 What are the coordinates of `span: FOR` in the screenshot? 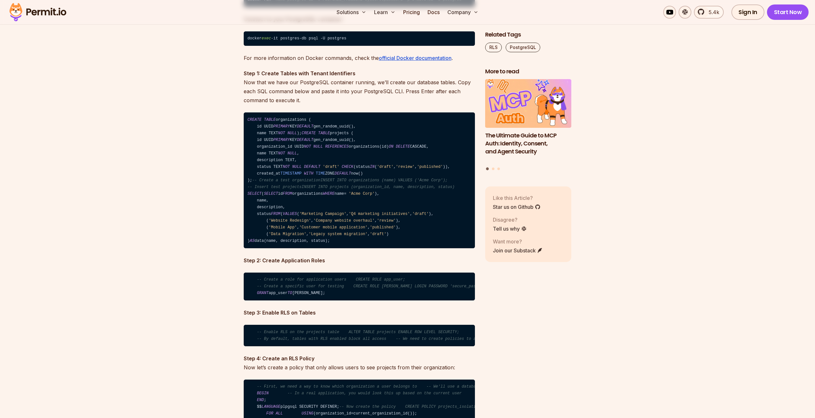 It's located at (270, 414).